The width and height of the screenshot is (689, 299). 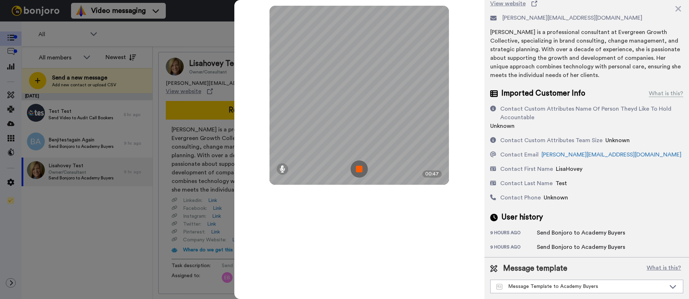 What do you see at coordinates (520, 198) in the screenshot?
I see `div: Contact Phone` at bounding box center [520, 198].